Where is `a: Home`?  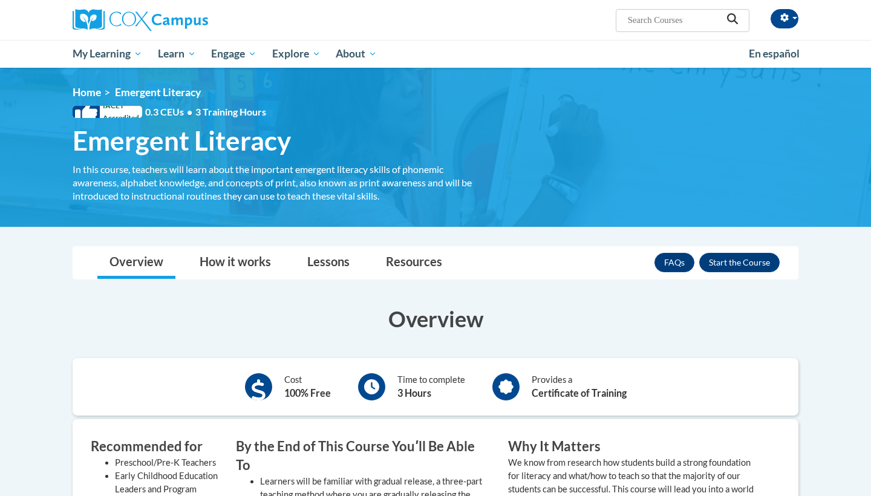 a: Home is located at coordinates (87, 92).